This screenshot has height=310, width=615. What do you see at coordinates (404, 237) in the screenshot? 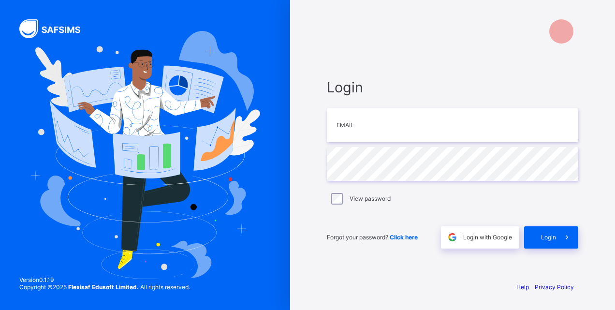
I see `a: Click here` at bounding box center [404, 237].